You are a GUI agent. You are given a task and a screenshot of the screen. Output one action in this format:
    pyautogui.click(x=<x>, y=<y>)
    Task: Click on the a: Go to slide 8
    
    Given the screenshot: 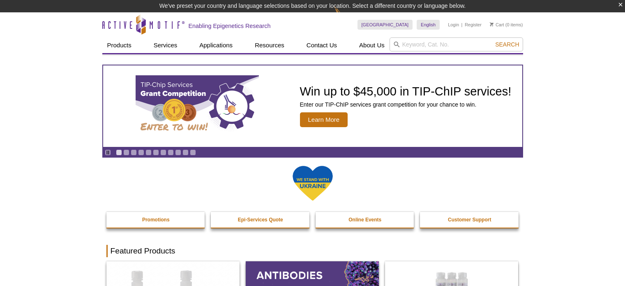 What is the action you would take?
    pyautogui.click(x=171, y=152)
    